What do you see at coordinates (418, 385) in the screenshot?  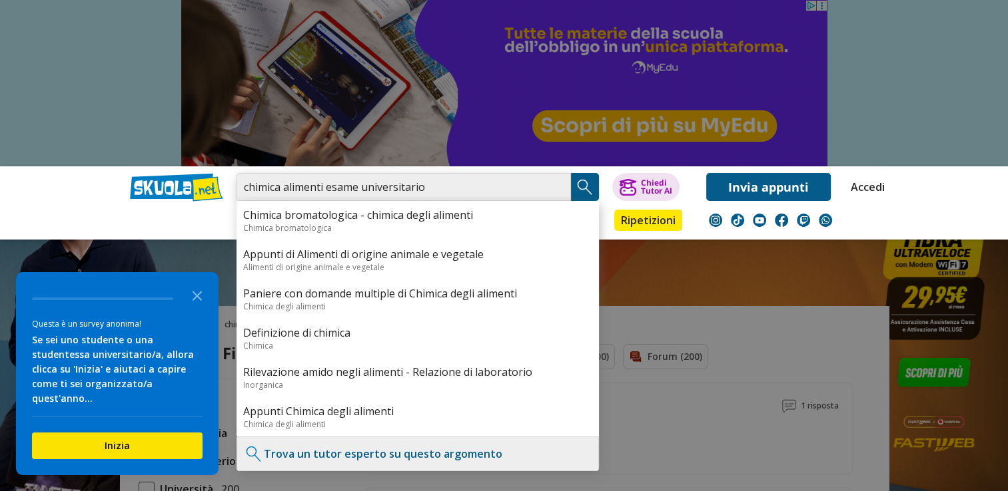 I see `div: Inorganica` at bounding box center [418, 385].